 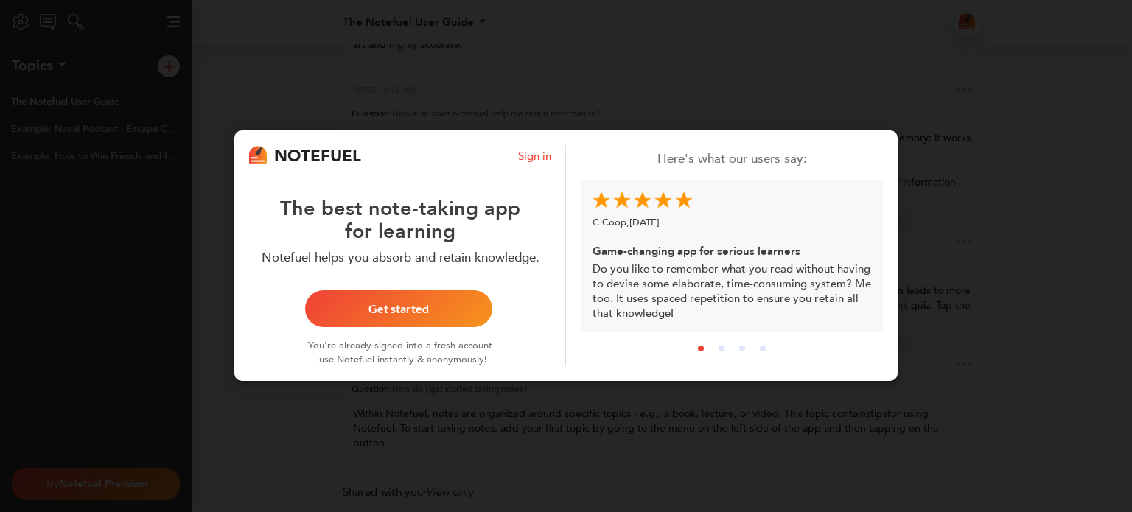 I want to click on div: Here's what our users say:, so click(x=732, y=159).